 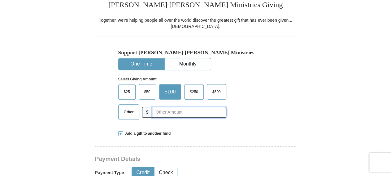 I want to click on h5: Payment Type, so click(x=110, y=172).